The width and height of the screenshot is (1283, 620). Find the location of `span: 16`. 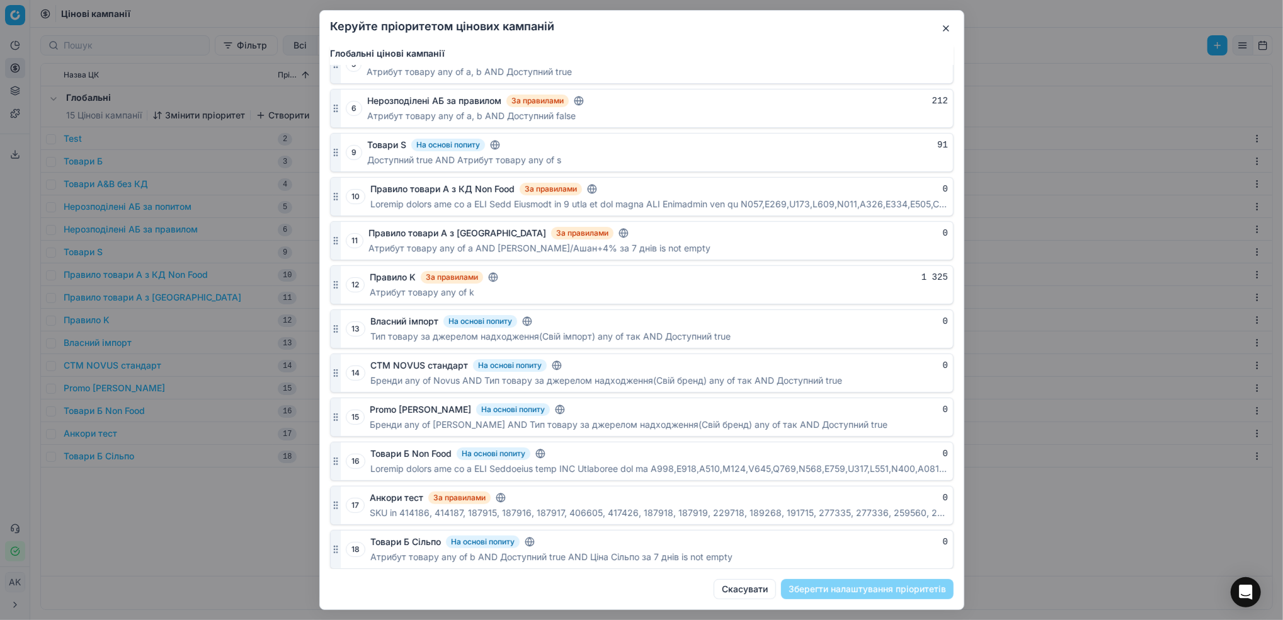

span: 16 is located at coordinates (355, 461).